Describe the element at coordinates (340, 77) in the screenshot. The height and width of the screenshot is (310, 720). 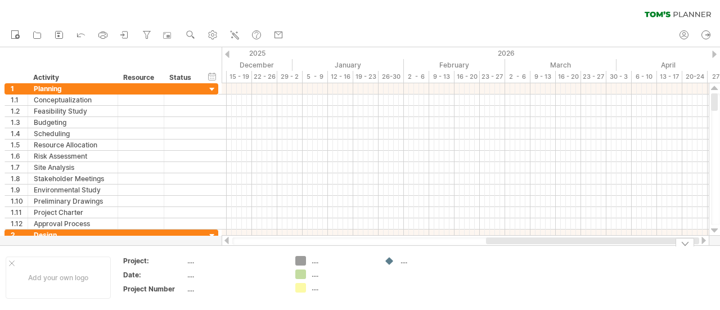
I see `div: 12 - 16` at that location.